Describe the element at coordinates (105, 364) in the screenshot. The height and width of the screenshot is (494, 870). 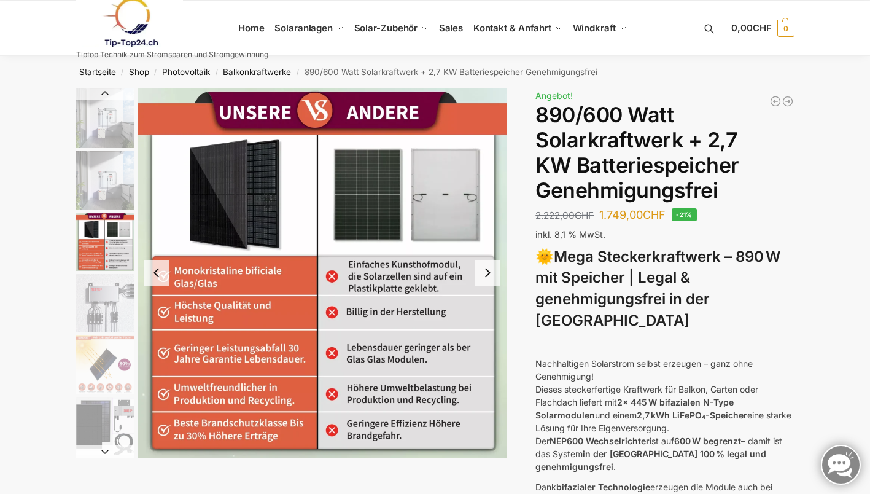
I see `img: Bificial 30 % mehr Leistung` at that location.